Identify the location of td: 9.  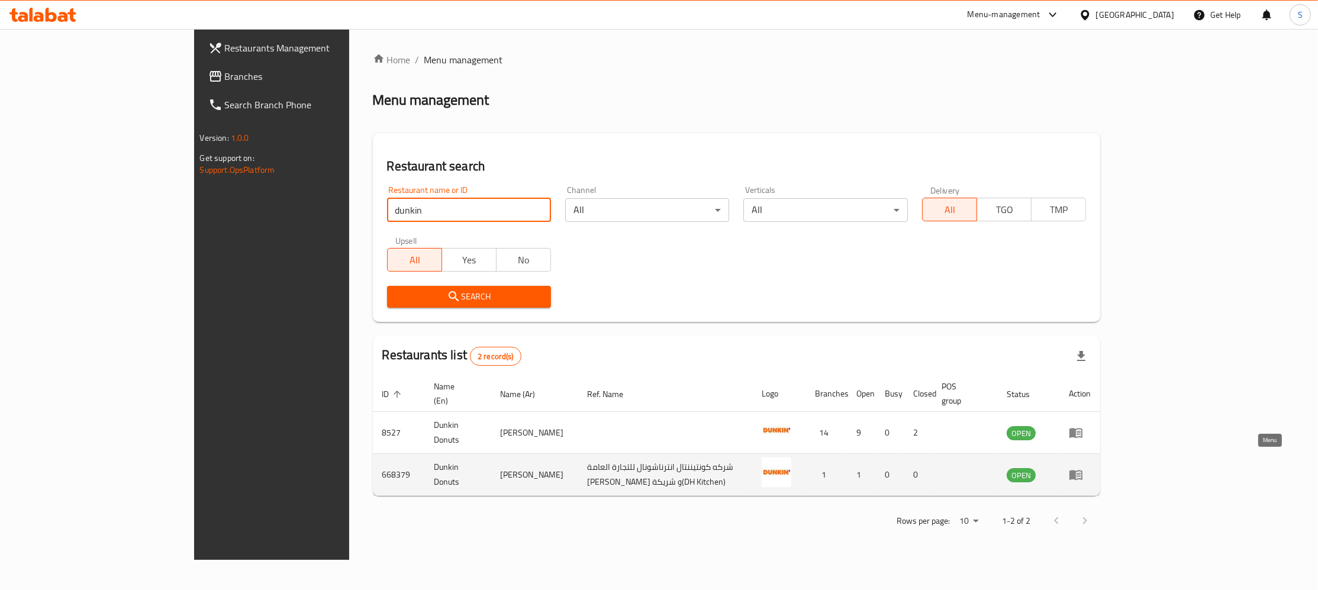
(861, 433).